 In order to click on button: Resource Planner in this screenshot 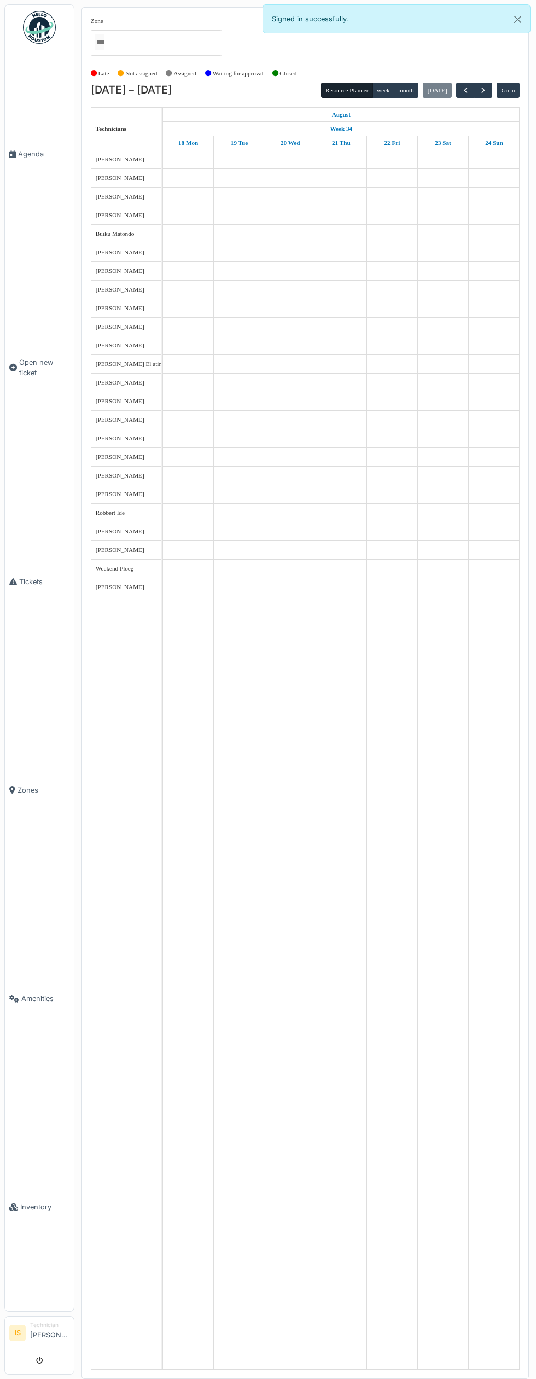, I will do `click(347, 90)`.